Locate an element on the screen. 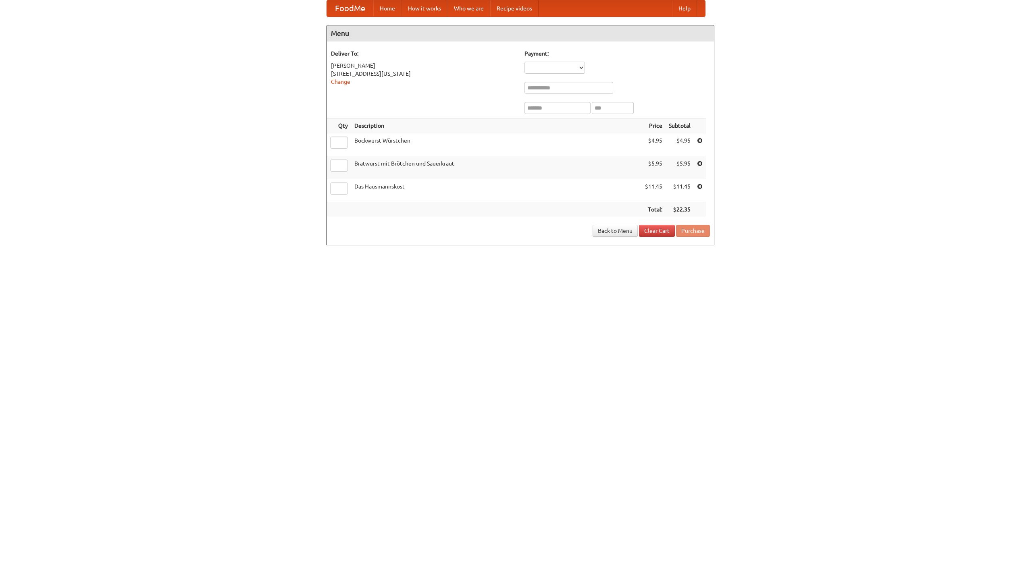  a: Recipe videos is located at coordinates (514, 8).